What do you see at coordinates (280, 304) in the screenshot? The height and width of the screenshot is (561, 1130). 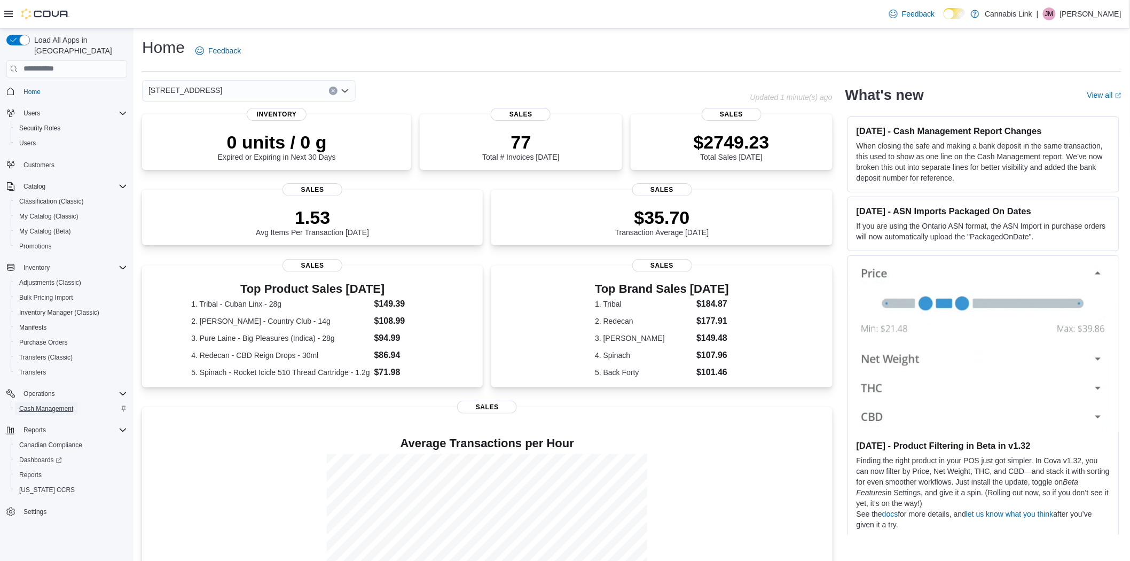 I see `dt: 1. Tribal - Cuban Linx - 28g` at bounding box center [280, 304].